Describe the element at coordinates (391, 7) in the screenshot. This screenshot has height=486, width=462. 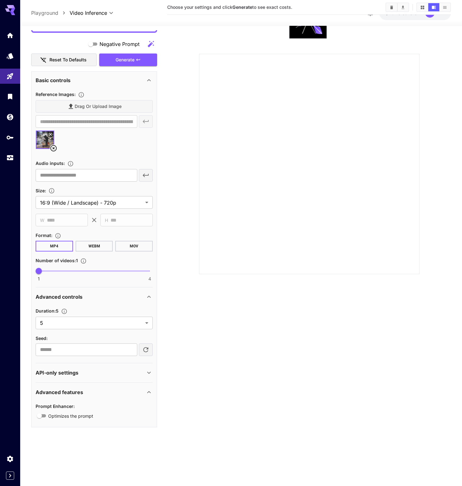
I see `button: Clear All` at that location.